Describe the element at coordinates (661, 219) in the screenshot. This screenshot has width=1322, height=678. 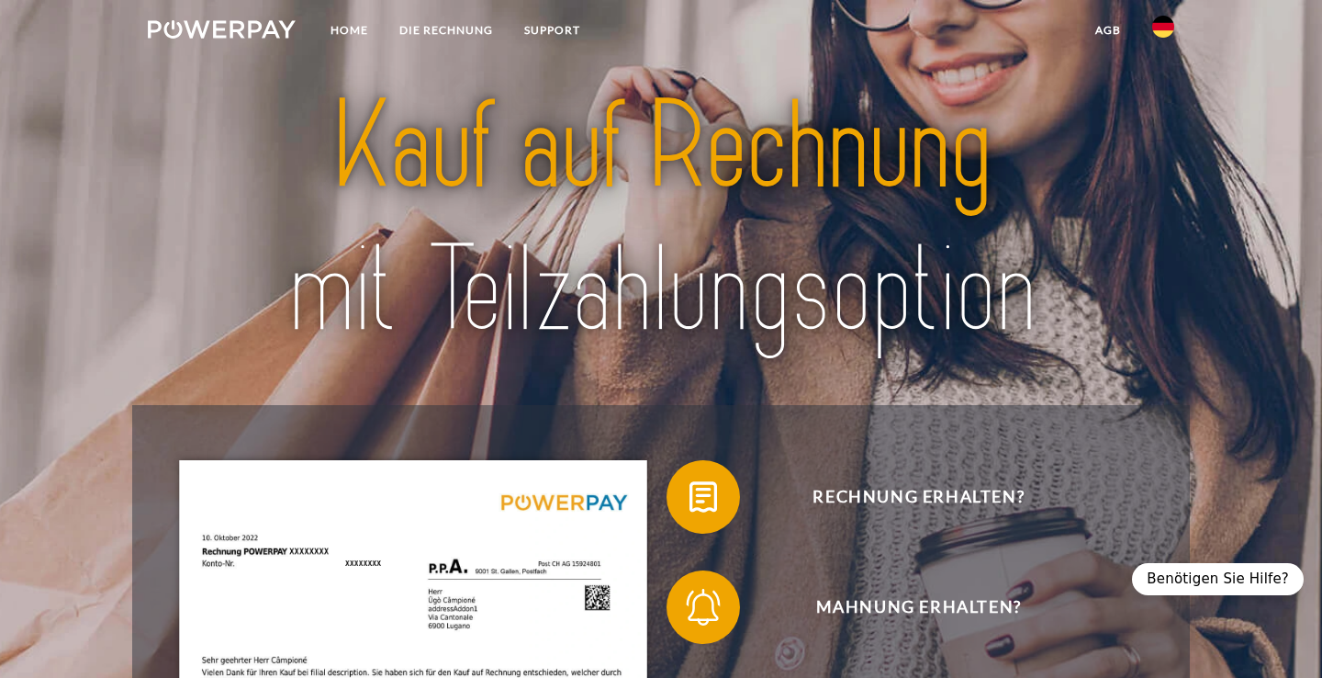
I see `img: title-powerpay_de.svg` at that location.